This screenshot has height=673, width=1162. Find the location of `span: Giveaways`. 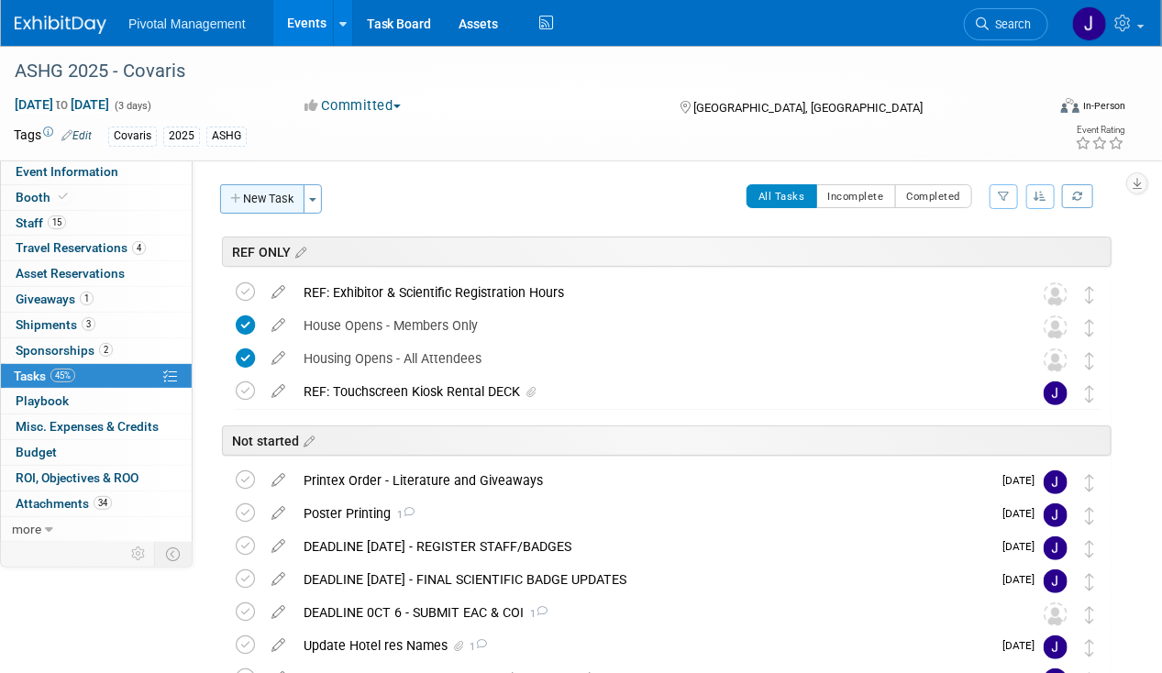

span: Giveaways is located at coordinates (54, 299).